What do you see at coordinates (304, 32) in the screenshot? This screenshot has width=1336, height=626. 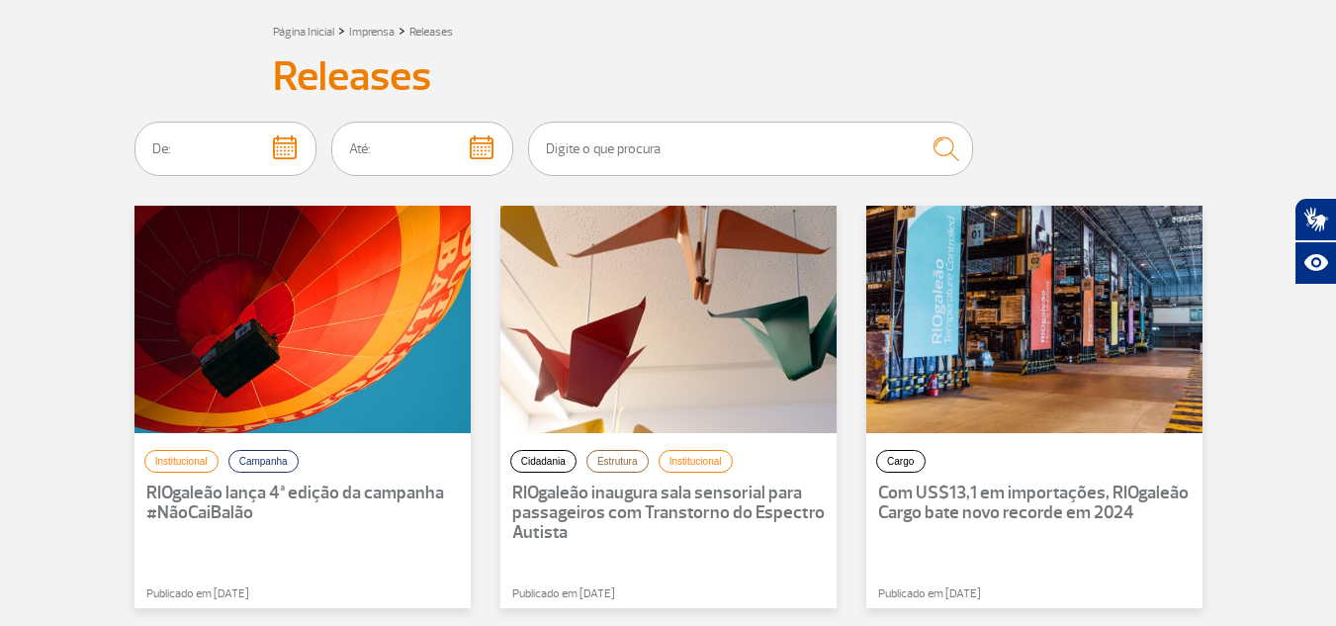 I see `a: Página Inicial` at bounding box center [304, 32].